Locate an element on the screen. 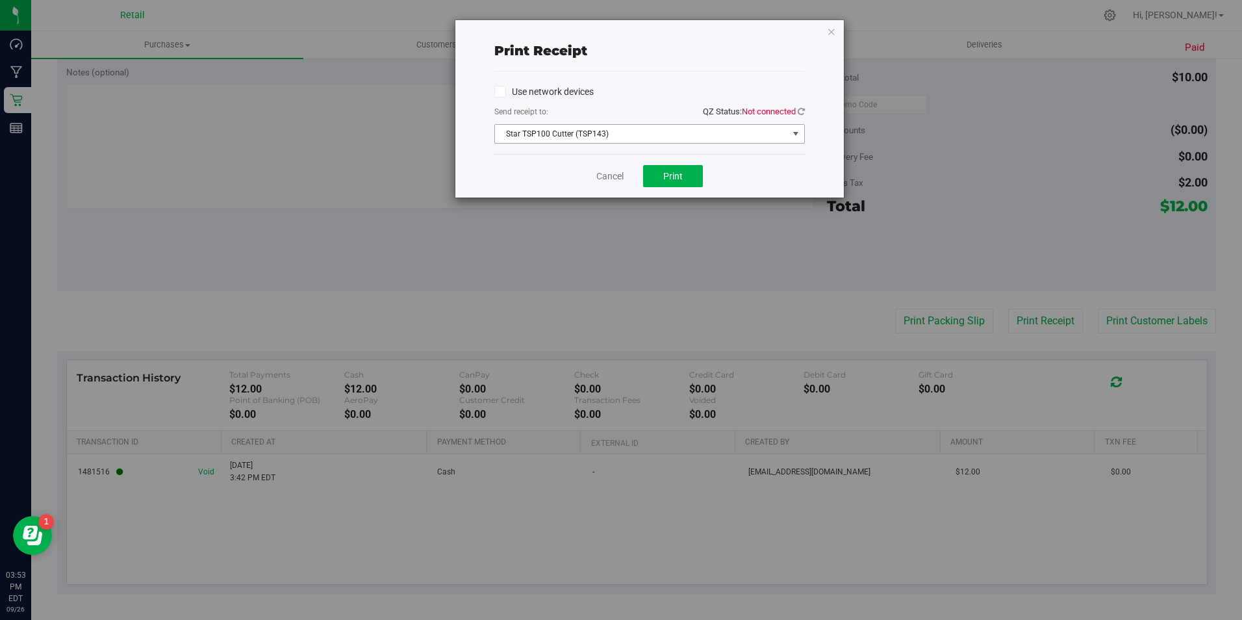  span: select is located at coordinates (795, 134).